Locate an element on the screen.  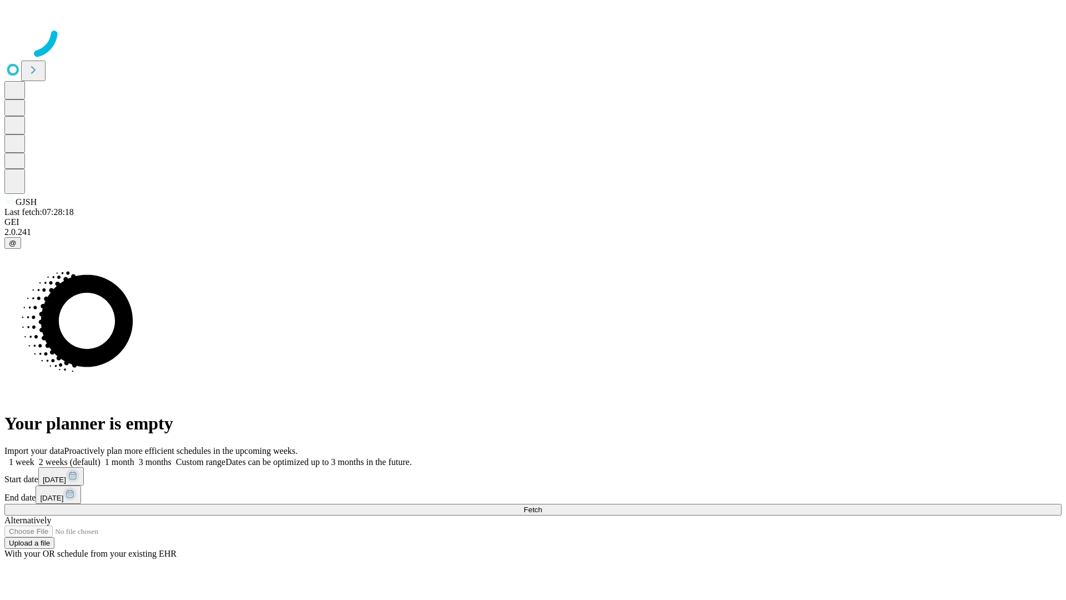
div: GEI is located at coordinates (533, 222).